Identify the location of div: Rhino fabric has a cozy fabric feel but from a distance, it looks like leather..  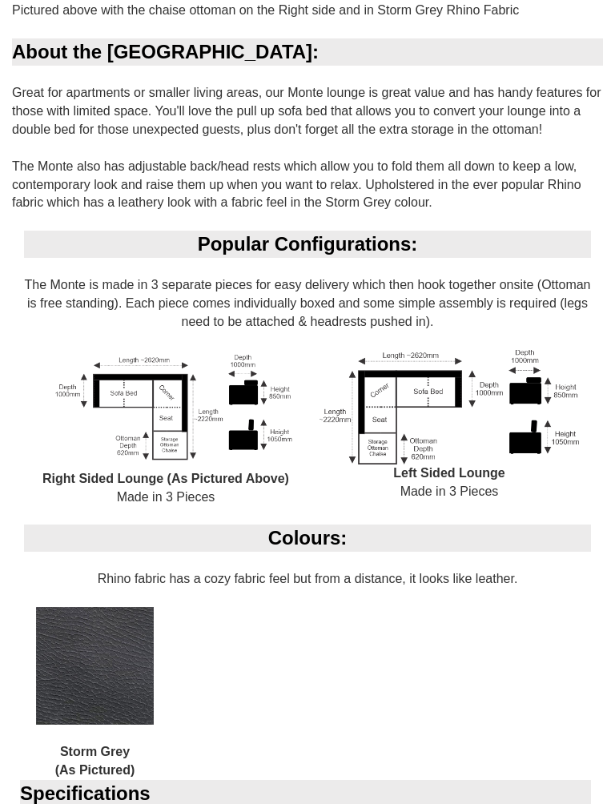
(308, 653).